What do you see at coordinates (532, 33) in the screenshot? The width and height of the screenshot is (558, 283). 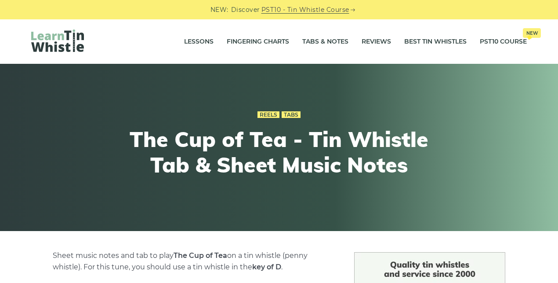 I see `span: New` at bounding box center [532, 33].